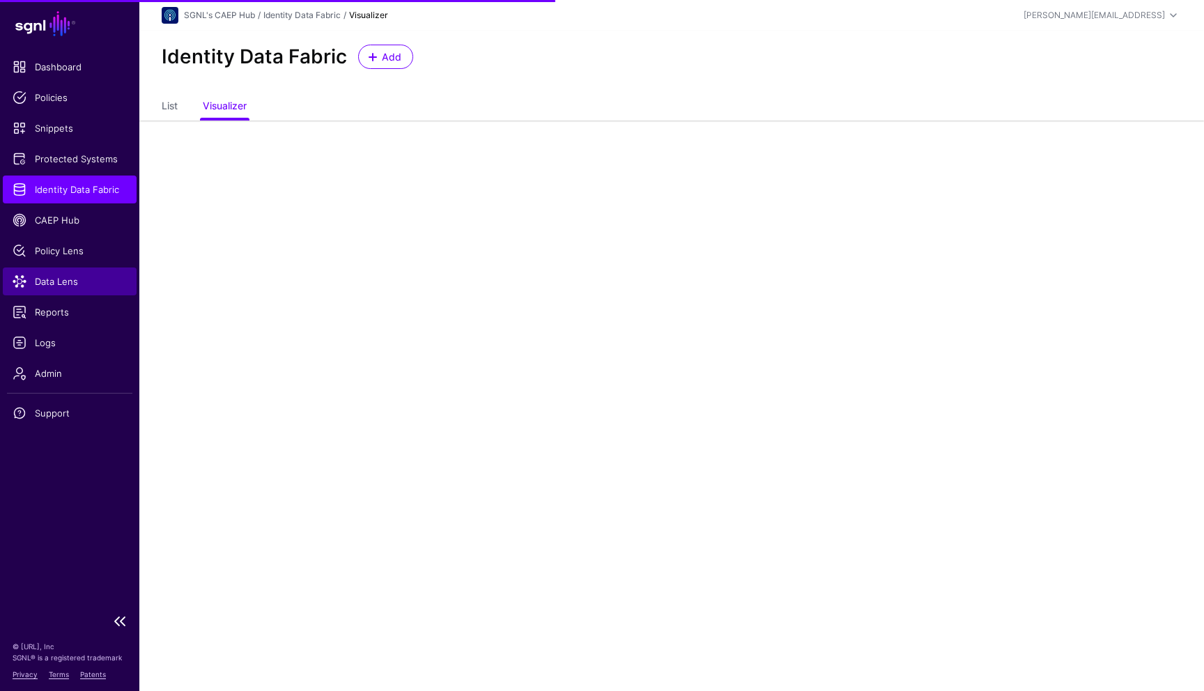  Describe the element at coordinates (70, 220) in the screenshot. I see `span: CAEP Hub` at that location.